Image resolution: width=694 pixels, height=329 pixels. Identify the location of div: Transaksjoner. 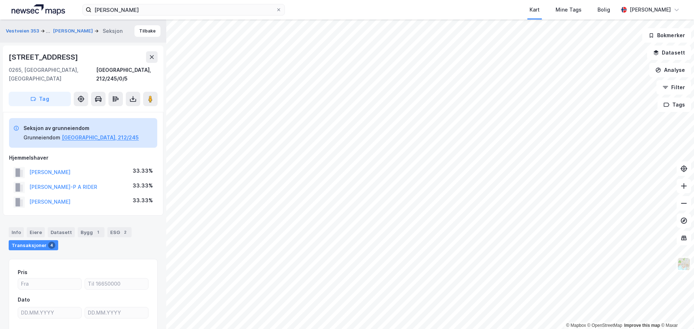
(33, 246).